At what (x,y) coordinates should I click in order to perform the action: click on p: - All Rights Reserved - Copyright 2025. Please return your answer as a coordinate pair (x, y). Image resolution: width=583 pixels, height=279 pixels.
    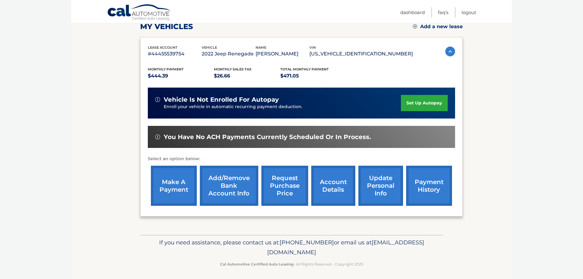
    Looking at the image, I should click on (292, 264).